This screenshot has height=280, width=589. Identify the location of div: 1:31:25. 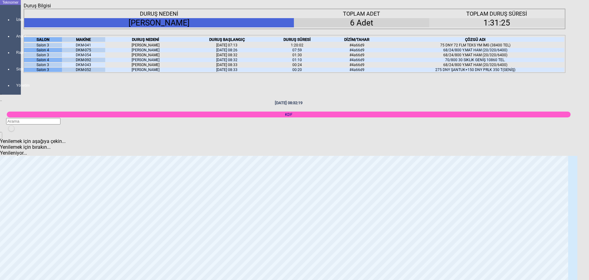
(497, 23).